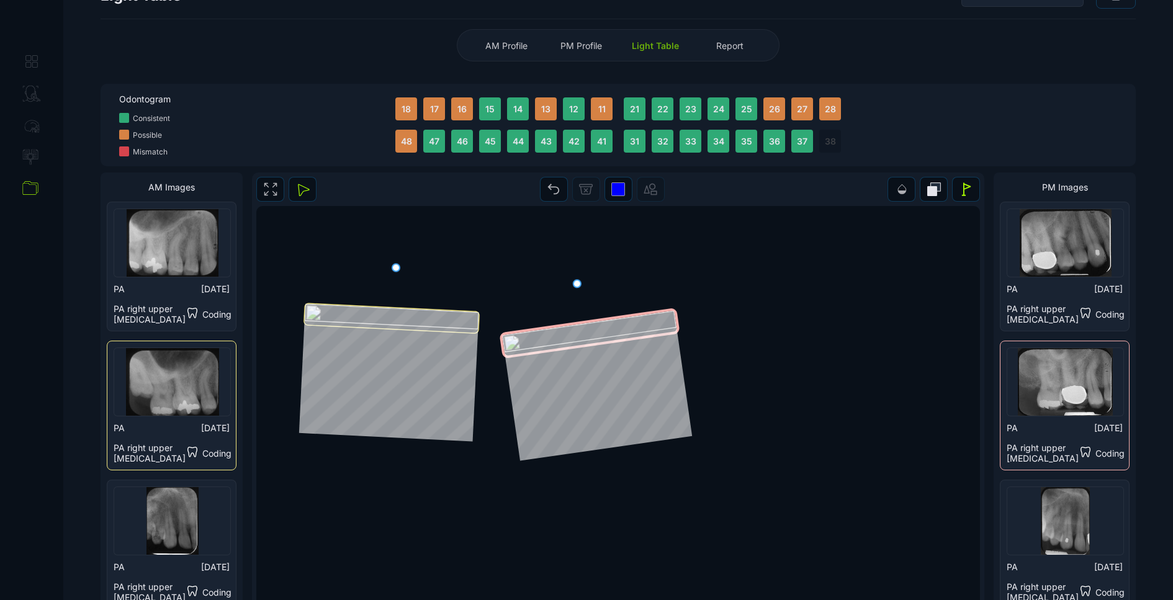 The height and width of the screenshot is (600, 1173). I want to click on span: 14, so click(518, 109).